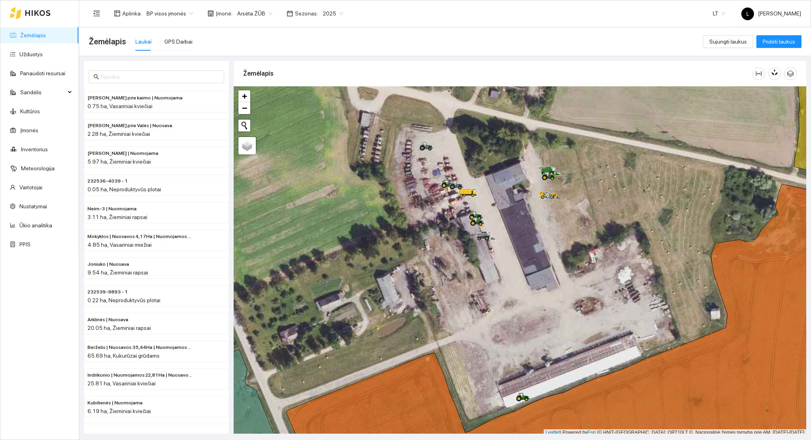 This screenshot has width=811, height=440. What do you see at coordinates (107, 42) in the screenshot?
I see `span: Žemėlapis` at bounding box center [107, 42].